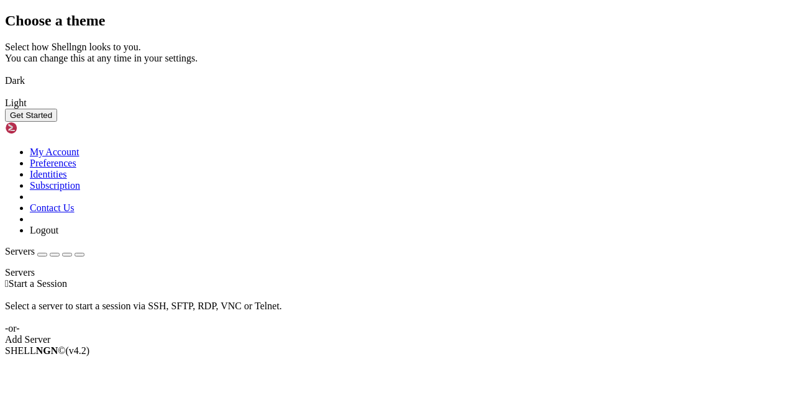  I want to click on a: Identities, so click(48, 174).